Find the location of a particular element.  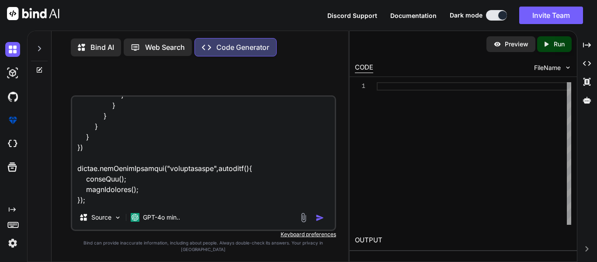

img: settings is located at coordinates (13, 243).